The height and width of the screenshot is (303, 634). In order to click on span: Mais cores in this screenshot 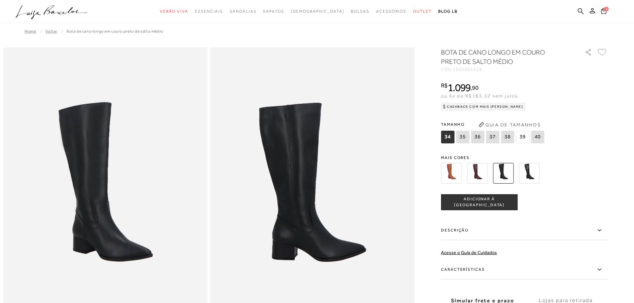, I will do `click(524, 158)`.